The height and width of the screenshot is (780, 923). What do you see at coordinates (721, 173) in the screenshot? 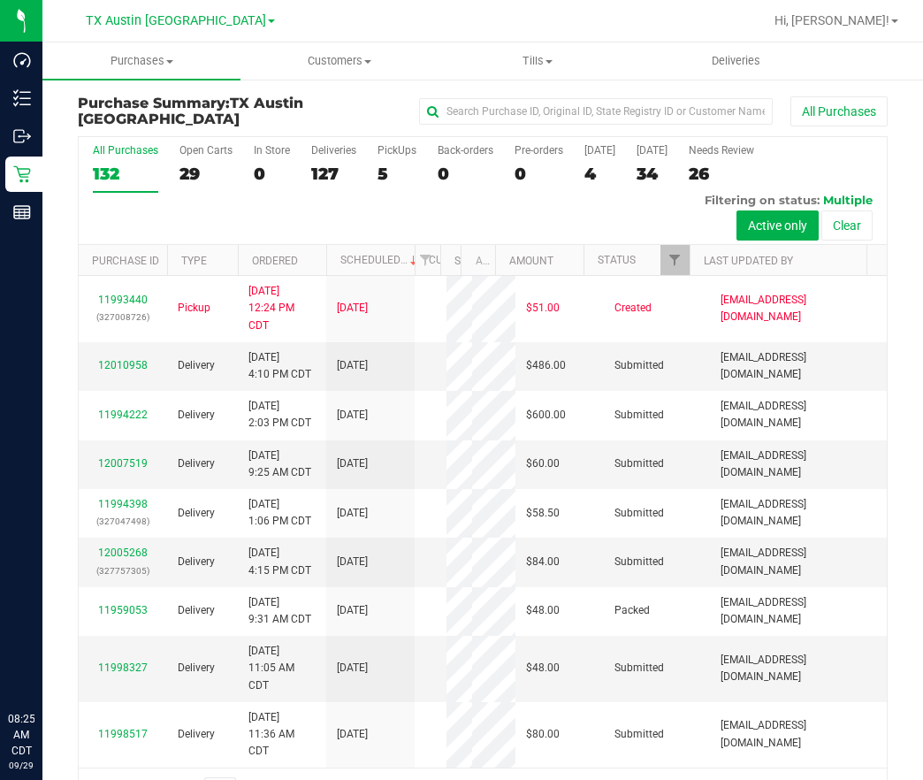
I see `div: 26` at bounding box center [721, 173].